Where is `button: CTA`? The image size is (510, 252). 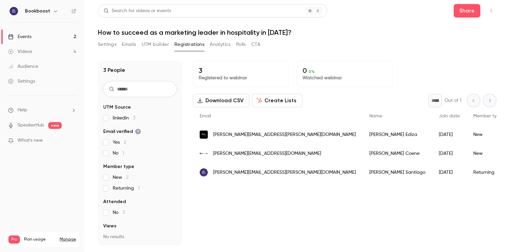 button: CTA is located at coordinates (256, 45).